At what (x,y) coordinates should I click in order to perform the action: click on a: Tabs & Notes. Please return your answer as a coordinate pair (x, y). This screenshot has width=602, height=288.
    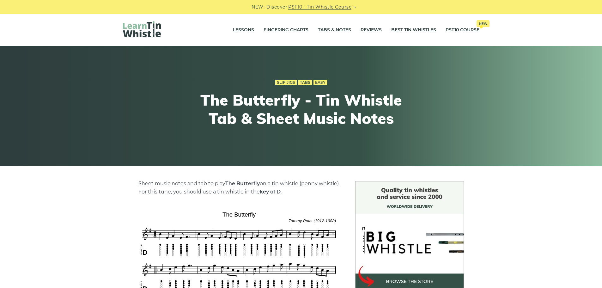
    Looking at the image, I should click on (334, 30).